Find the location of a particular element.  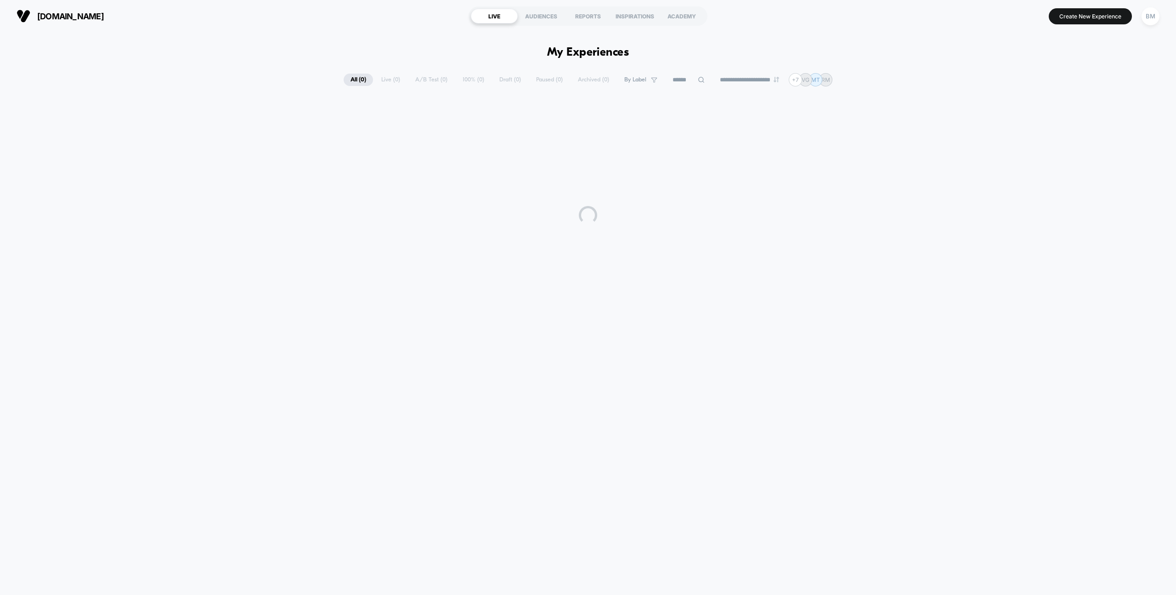

button: Create New Experience is located at coordinates (1090, 16).